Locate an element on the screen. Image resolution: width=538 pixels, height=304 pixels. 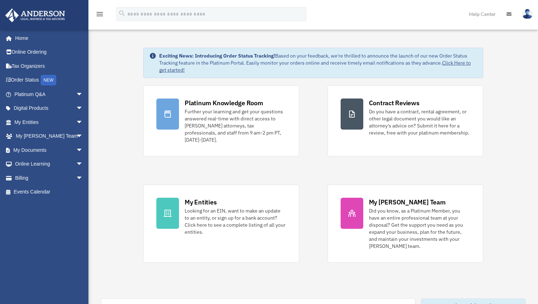
div: Platinum Knowledge Room is located at coordinates (224, 103).